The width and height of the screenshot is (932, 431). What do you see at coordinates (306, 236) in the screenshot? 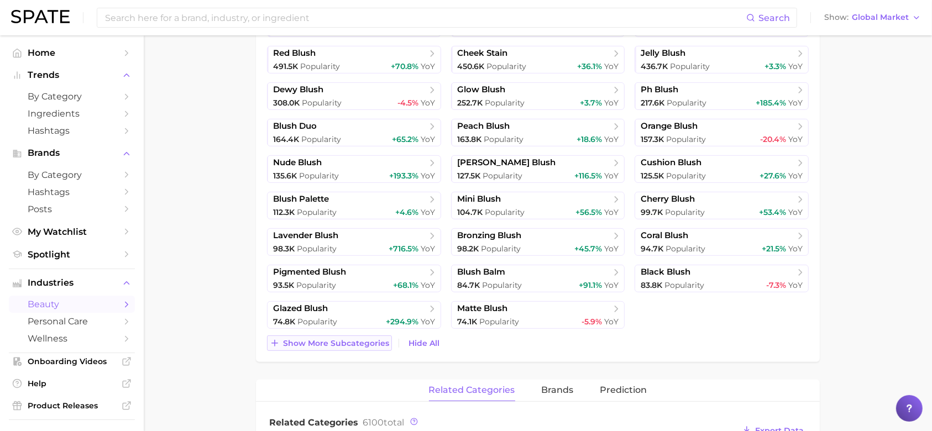
I see `span: lavender blush` at bounding box center [306, 236].